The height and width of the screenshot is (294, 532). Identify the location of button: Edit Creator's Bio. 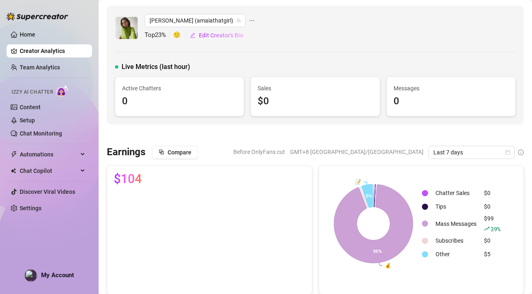
(217, 35).